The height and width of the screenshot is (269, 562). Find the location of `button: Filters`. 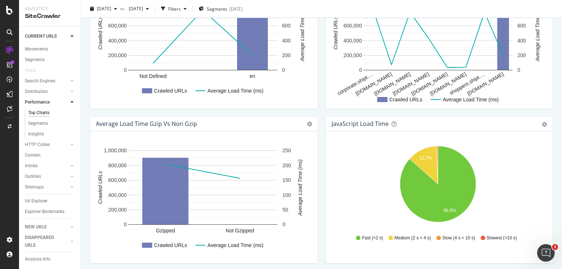

button: Filters is located at coordinates (174, 9).